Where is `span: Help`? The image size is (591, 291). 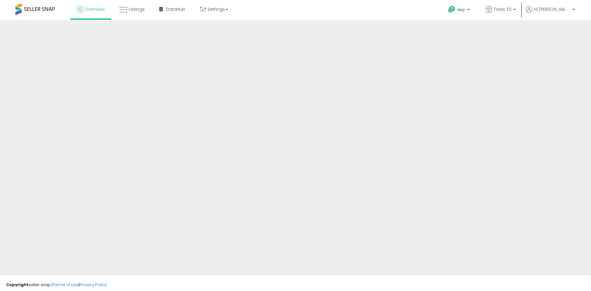
span: Help is located at coordinates (461, 10).